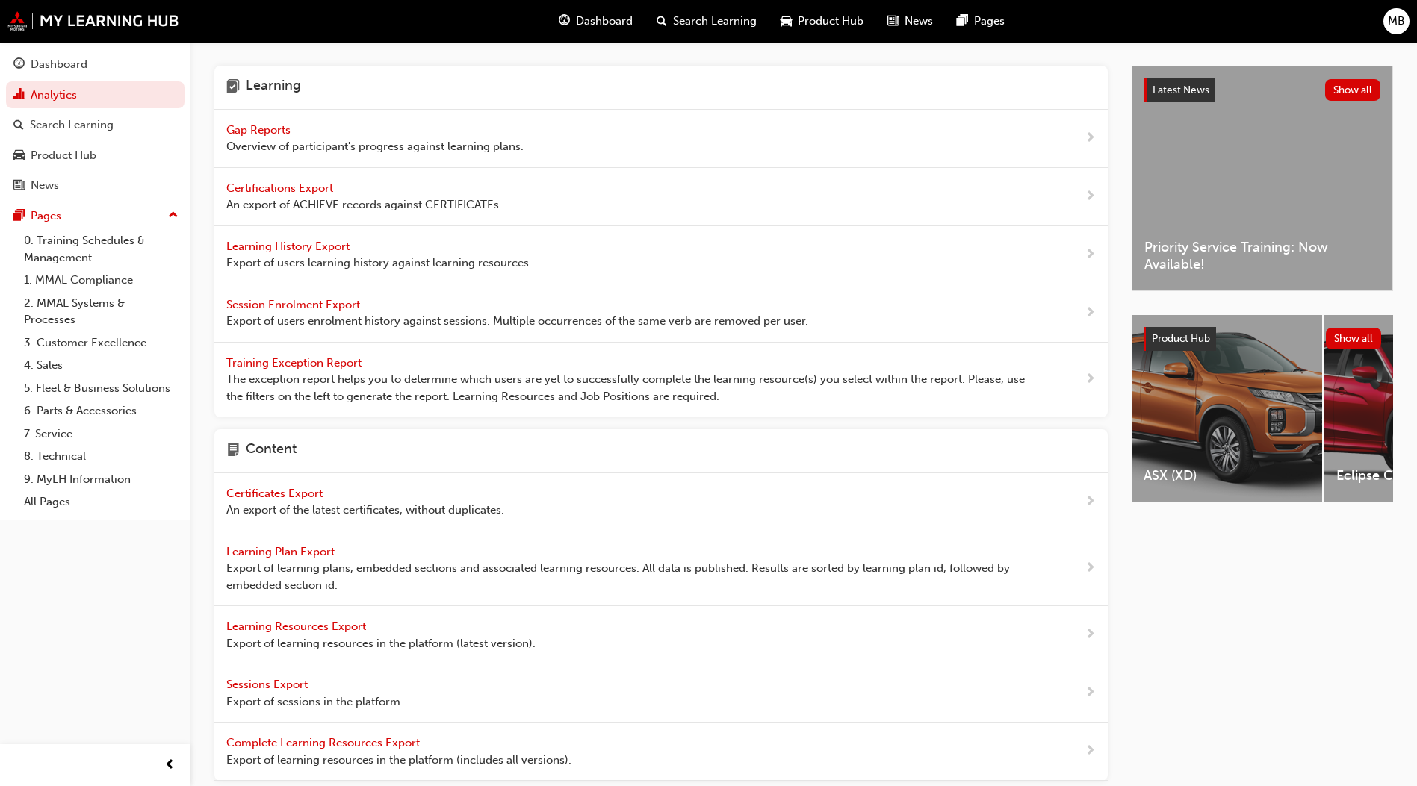 The image size is (1417, 786). I want to click on a: 5. Fleet & Business Solutions, so click(101, 388).